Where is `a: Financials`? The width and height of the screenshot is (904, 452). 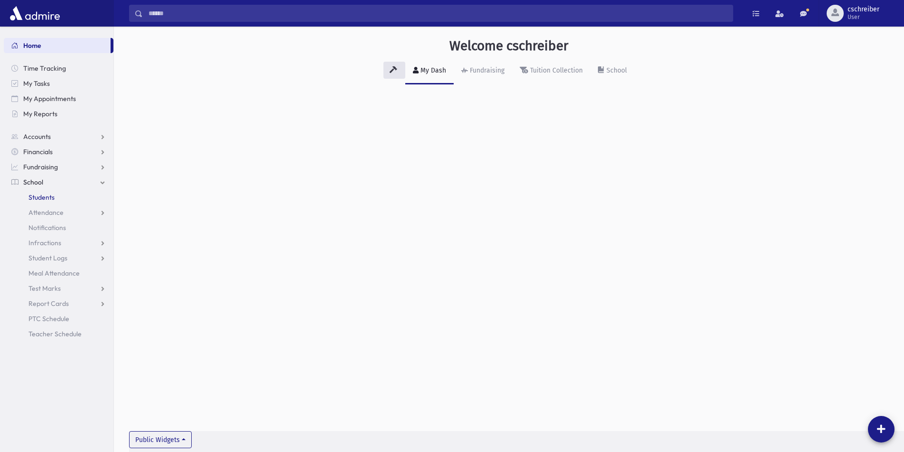
a: Financials is located at coordinates (58, 152).